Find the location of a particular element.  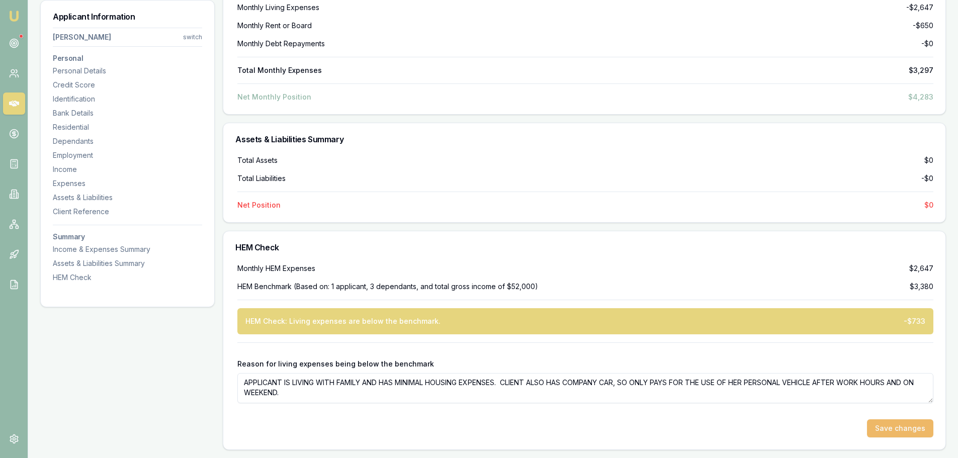

img: emu-icon-u.png is located at coordinates (14, 16).